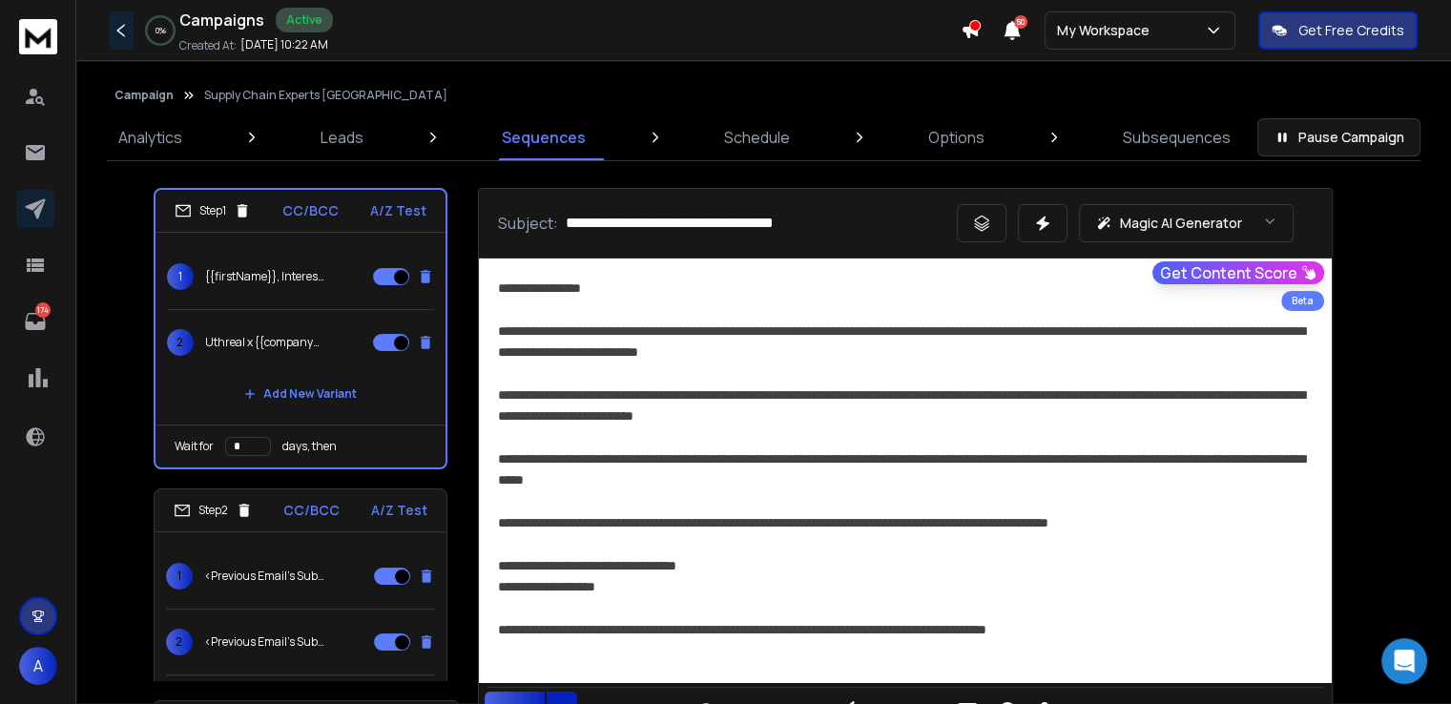 The image size is (1451, 704). Describe the element at coordinates (341, 137) in the screenshot. I see `a: Leads` at that location.